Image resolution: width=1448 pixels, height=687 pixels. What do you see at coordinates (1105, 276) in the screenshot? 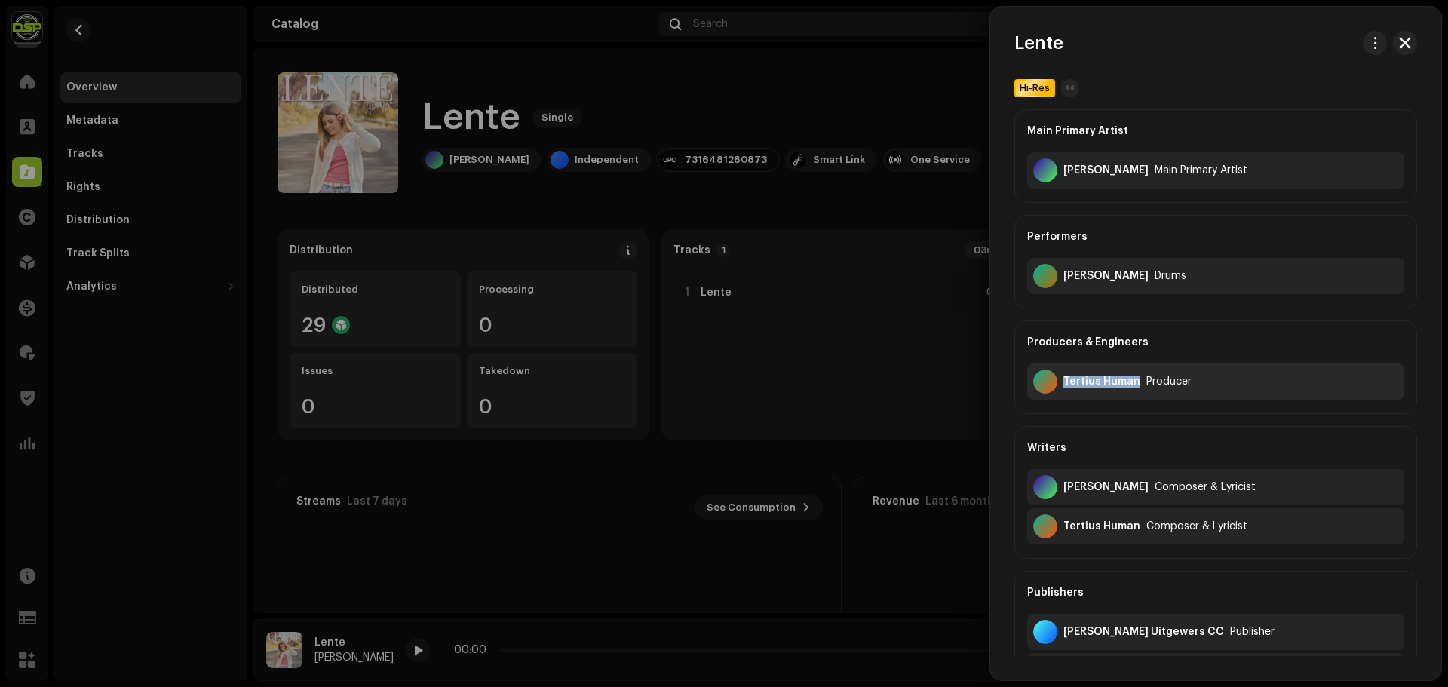
I see `div: Vinnie Henrico` at bounding box center [1105, 276].